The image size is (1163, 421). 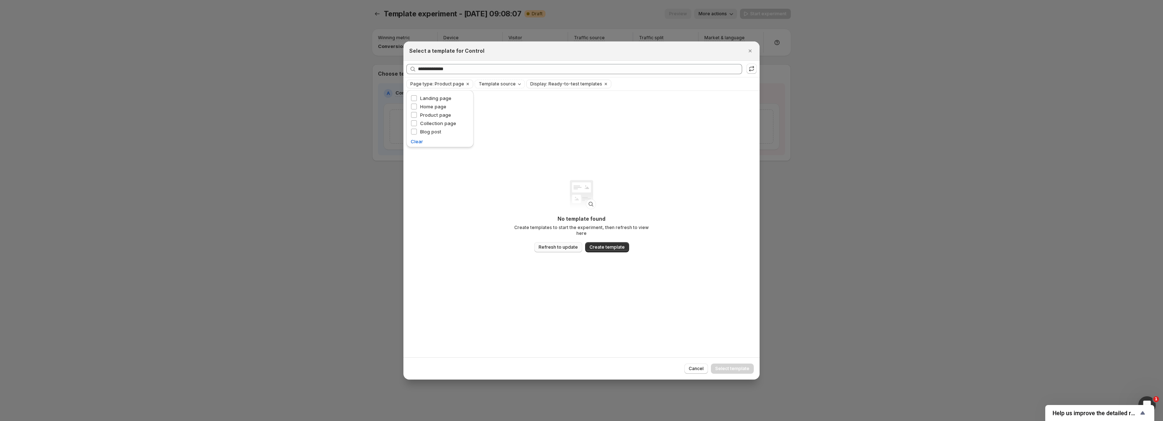 What do you see at coordinates (750, 51) in the screenshot?
I see `button: Close` at bounding box center [750, 51].